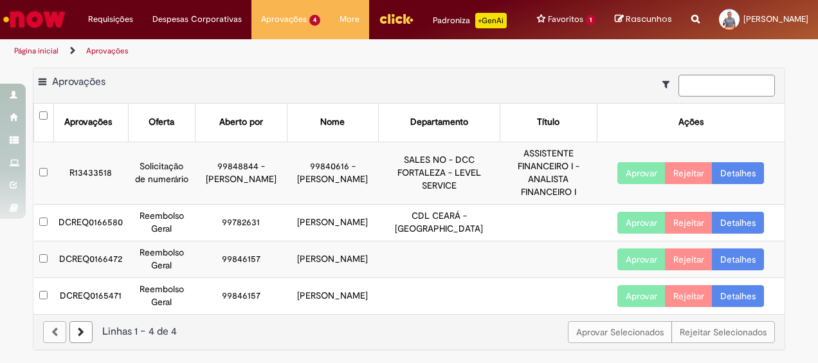  What do you see at coordinates (314, 20) in the screenshot?
I see `span: 4` at bounding box center [314, 20].